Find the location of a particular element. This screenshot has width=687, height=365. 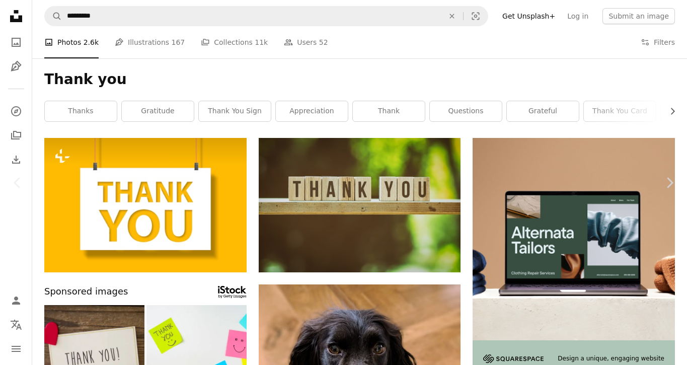

h1: Thank you is located at coordinates (359, 79).